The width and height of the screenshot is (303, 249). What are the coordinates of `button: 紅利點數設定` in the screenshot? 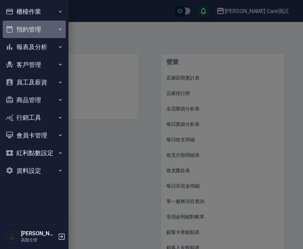 It's located at (34, 153).